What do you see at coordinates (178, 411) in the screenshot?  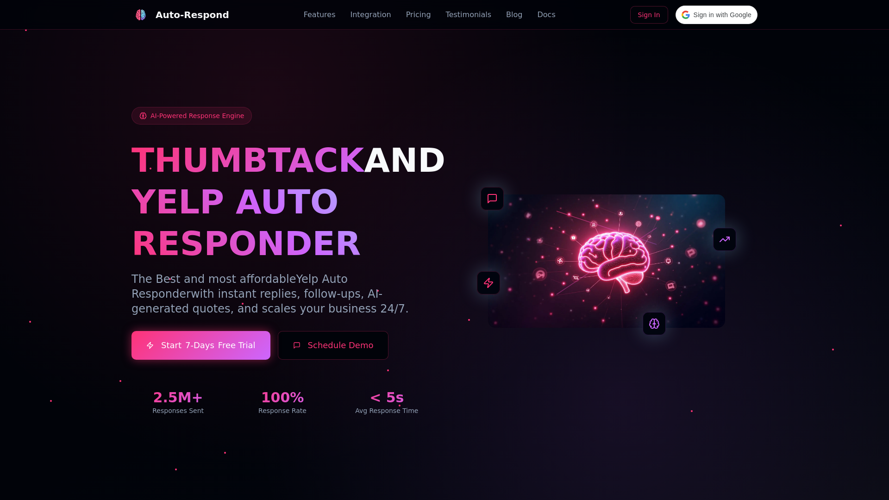 I see `div: Responses Sent` at bounding box center [178, 411].